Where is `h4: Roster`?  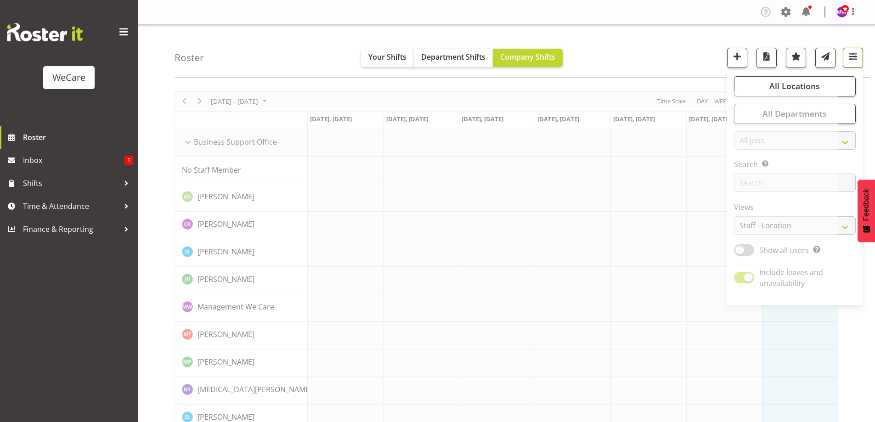 h4: Roster is located at coordinates (189, 57).